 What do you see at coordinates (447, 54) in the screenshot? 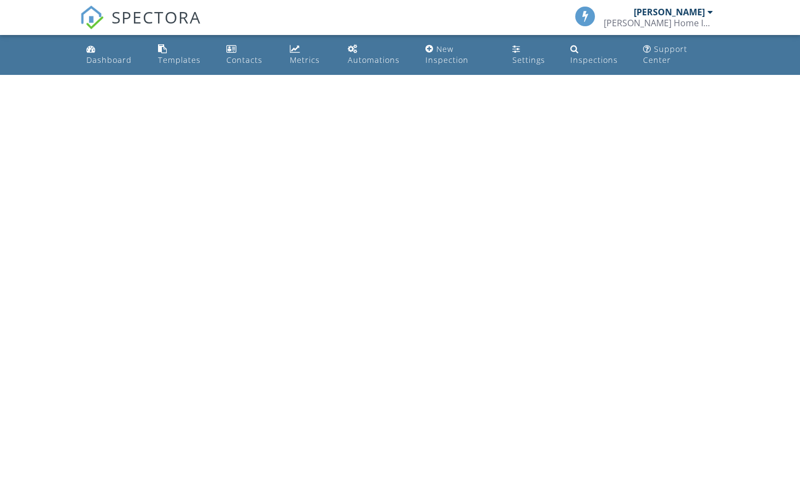
I see `div: New Inspection` at bounding box center [447, 54].